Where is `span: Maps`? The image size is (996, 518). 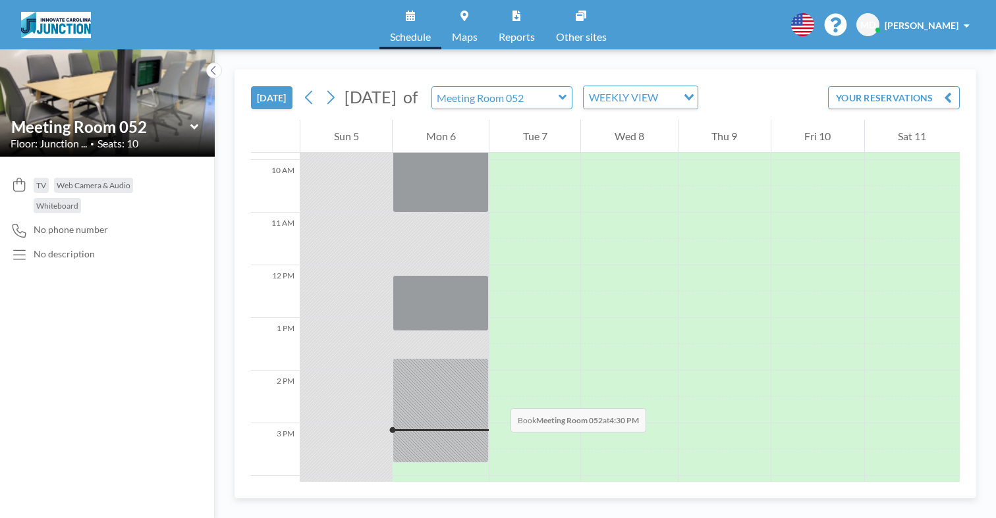
span: Maps is located at coordinates (464, 37).